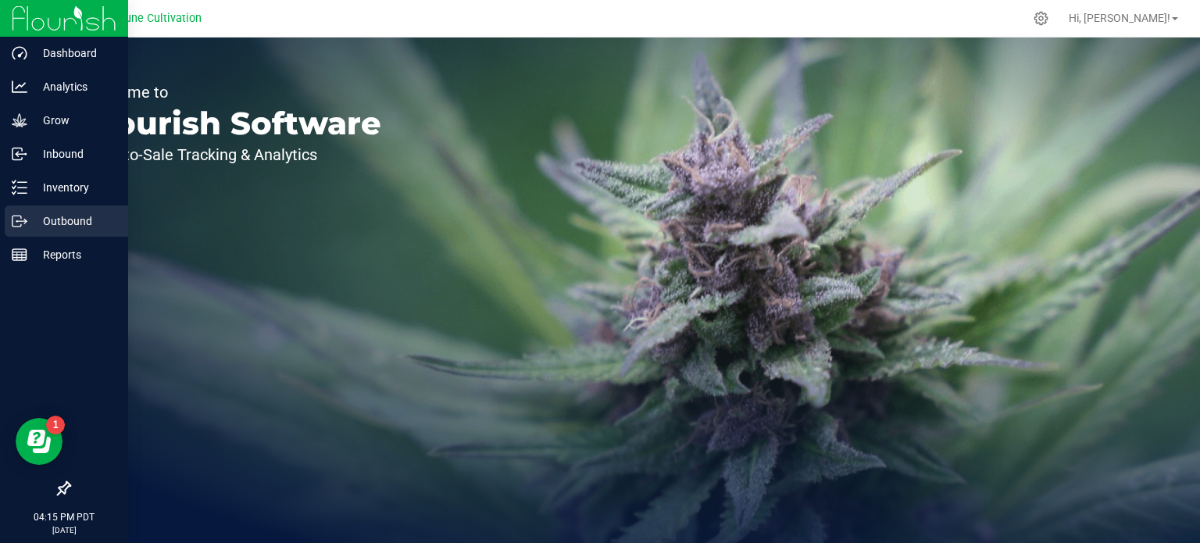 This screenshot has height=543, width=1200. I want to click on p: Seed-to-Sale Tracking & Analytics, so click(233, 155).